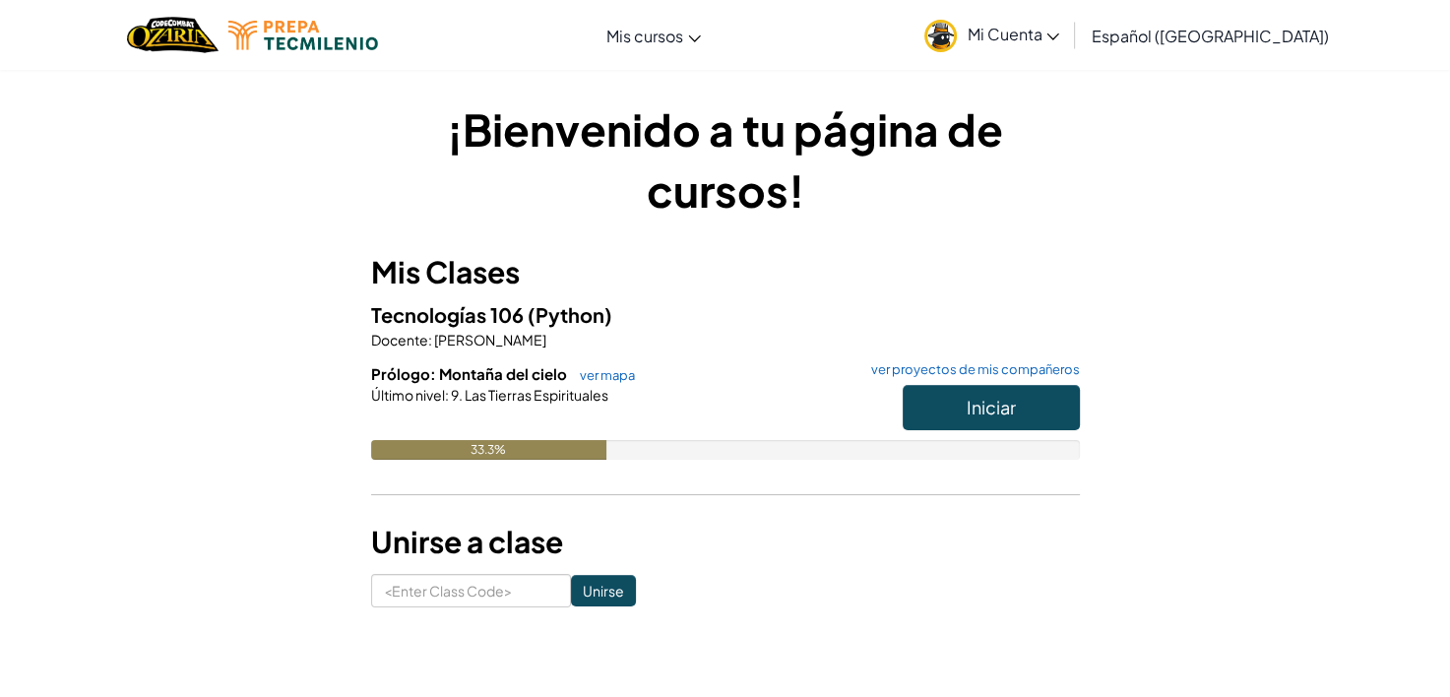 This screenshot has width=1450, height=697. Describe the element at coordinates (400, 339) in the screenshot. I see `span: Docente` at that location.